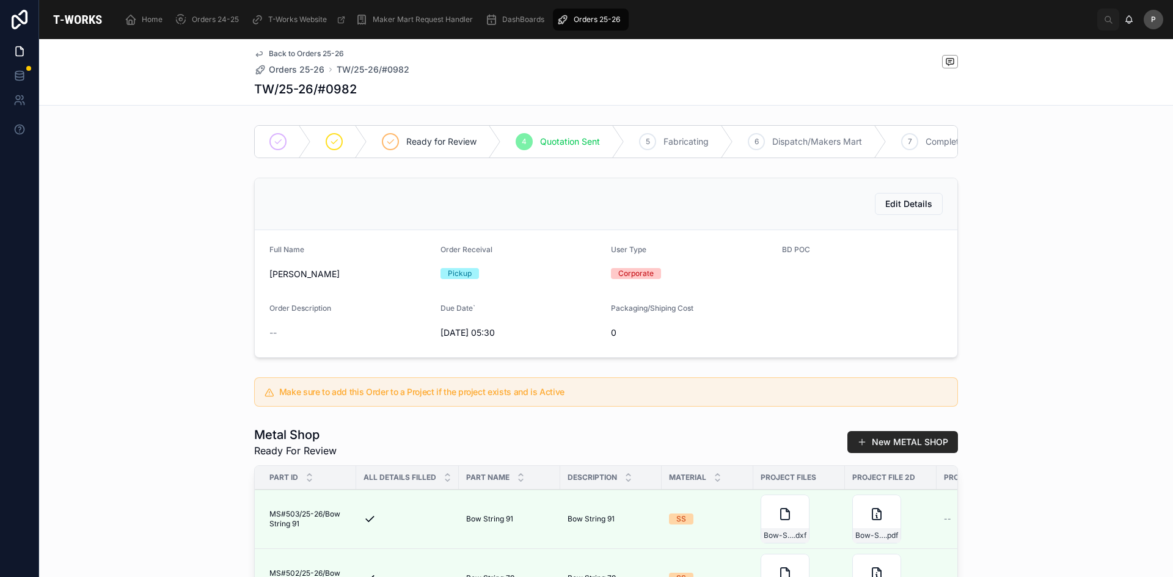 This screenshot has width=1173, height=577. What do you see at coordinates (908, 204) in the screenshot?
I see `span: Edit Details` at bounding box center [908, 204].